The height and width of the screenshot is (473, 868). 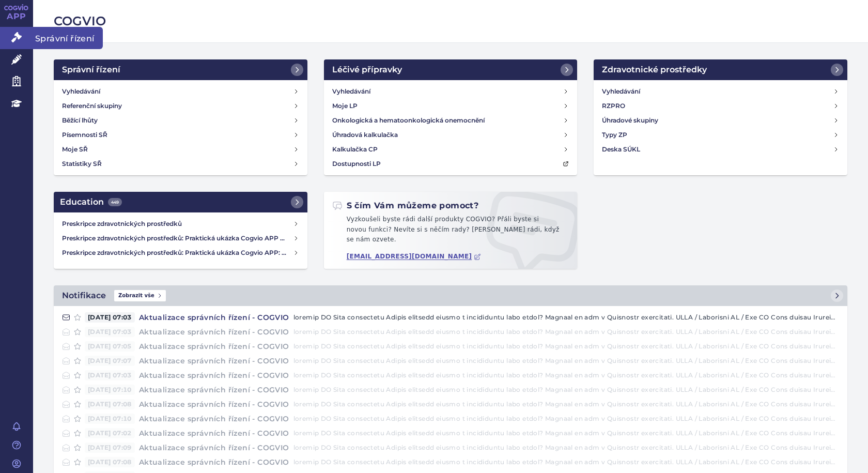 What do you see at coordinates (85, 135) in the screenshot?
I see `h4: Písemnosti SŘ` at bounding box center [85, 135].